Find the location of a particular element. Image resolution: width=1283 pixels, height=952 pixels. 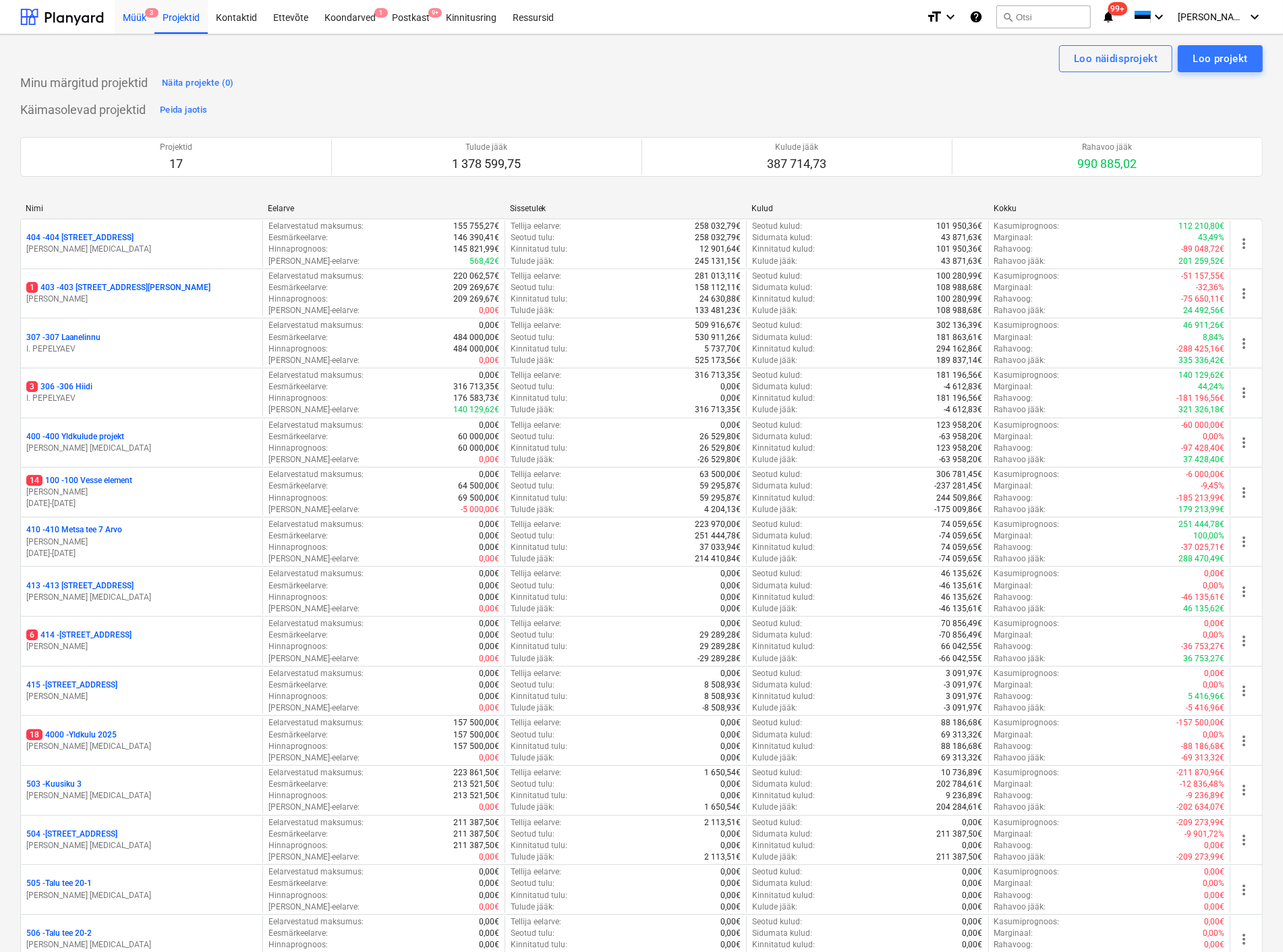

p: Kinnitatud tulu : is located at coordinates (539, 498).